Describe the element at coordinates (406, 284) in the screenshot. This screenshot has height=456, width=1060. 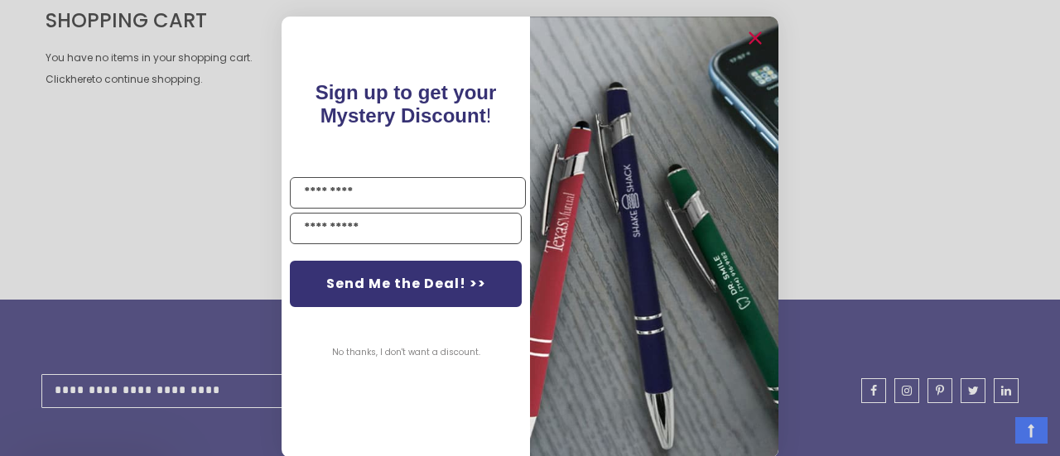
I see `button: Send Me the Deal! >>` at that location.